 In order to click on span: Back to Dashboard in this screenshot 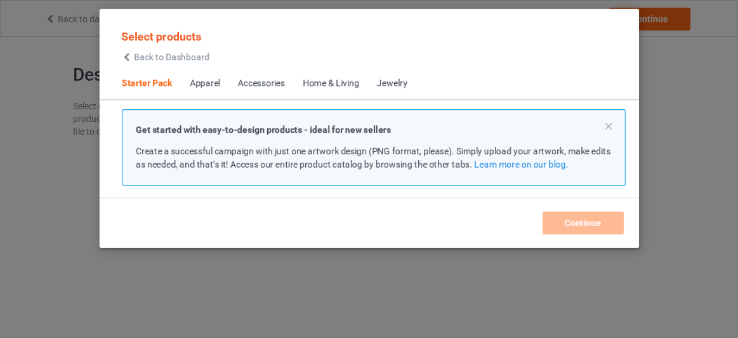, I will do `click(171, 57)`.